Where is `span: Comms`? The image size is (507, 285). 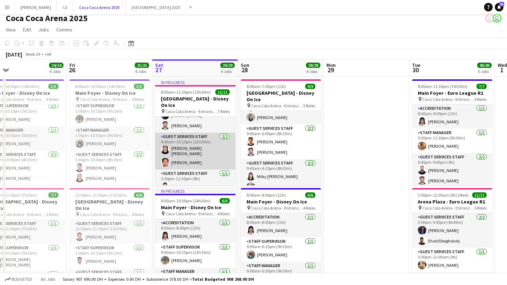
span: Comms is located at coordinates (64, 30).